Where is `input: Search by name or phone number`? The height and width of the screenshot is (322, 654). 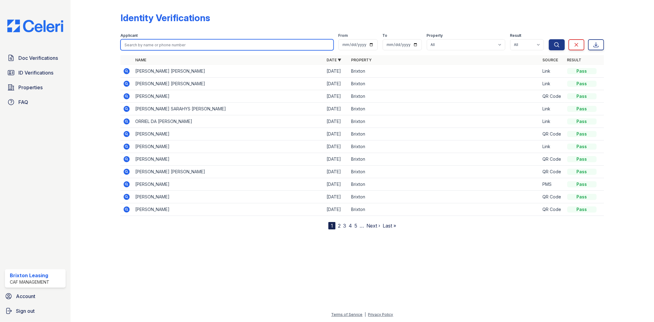 input: Search by name or phone number is located at coordinates (227, 45).